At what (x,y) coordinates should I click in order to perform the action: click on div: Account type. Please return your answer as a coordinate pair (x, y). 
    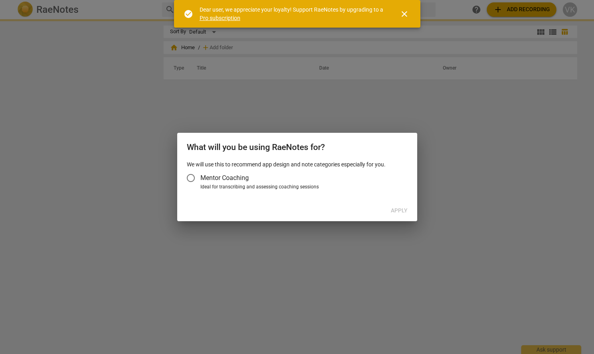
    Looking at the image, I should click on (297, 180).